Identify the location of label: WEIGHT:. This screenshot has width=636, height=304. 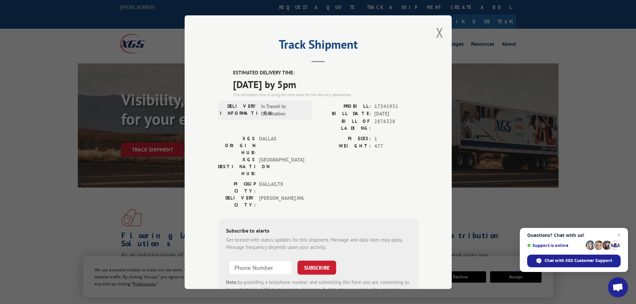
(345, 146).